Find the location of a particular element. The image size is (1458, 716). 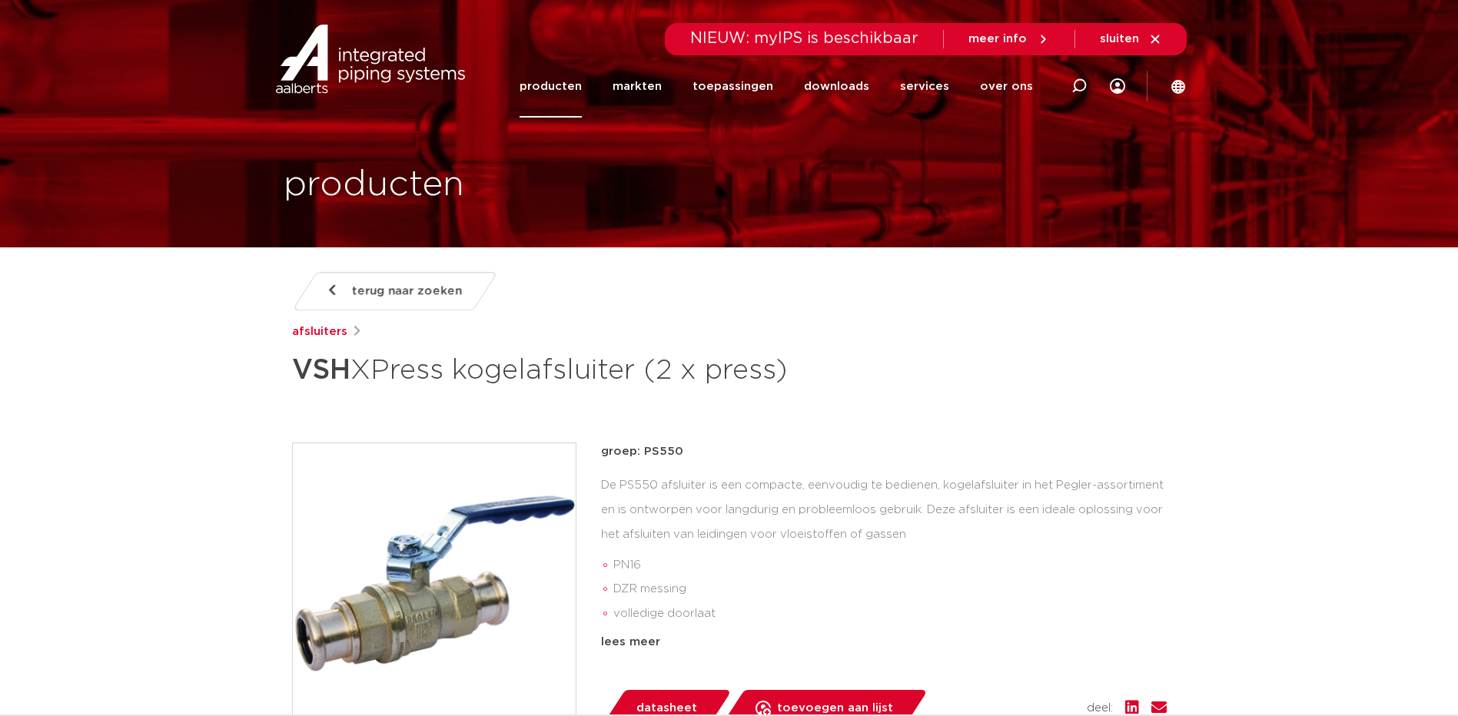

li: DZR messing is located at coordinates (890, 589).